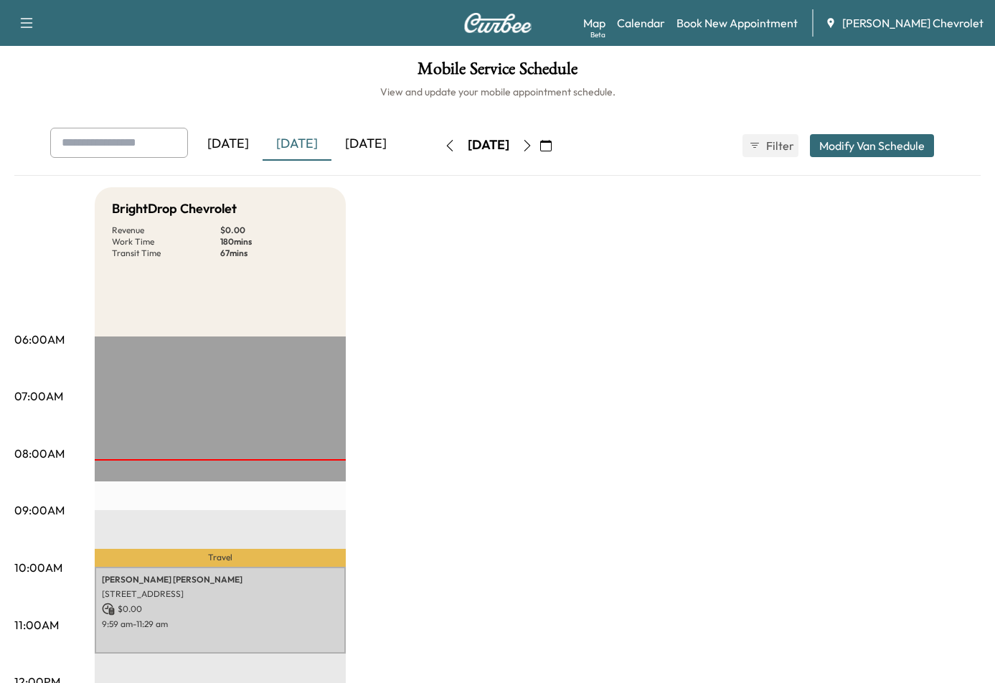 The width and height of the screenshot is (995, 683). What do you see at coordinates (39, 453) in the screenshot?
I see `p: 08:00AM` at bounding box center [39, 453].